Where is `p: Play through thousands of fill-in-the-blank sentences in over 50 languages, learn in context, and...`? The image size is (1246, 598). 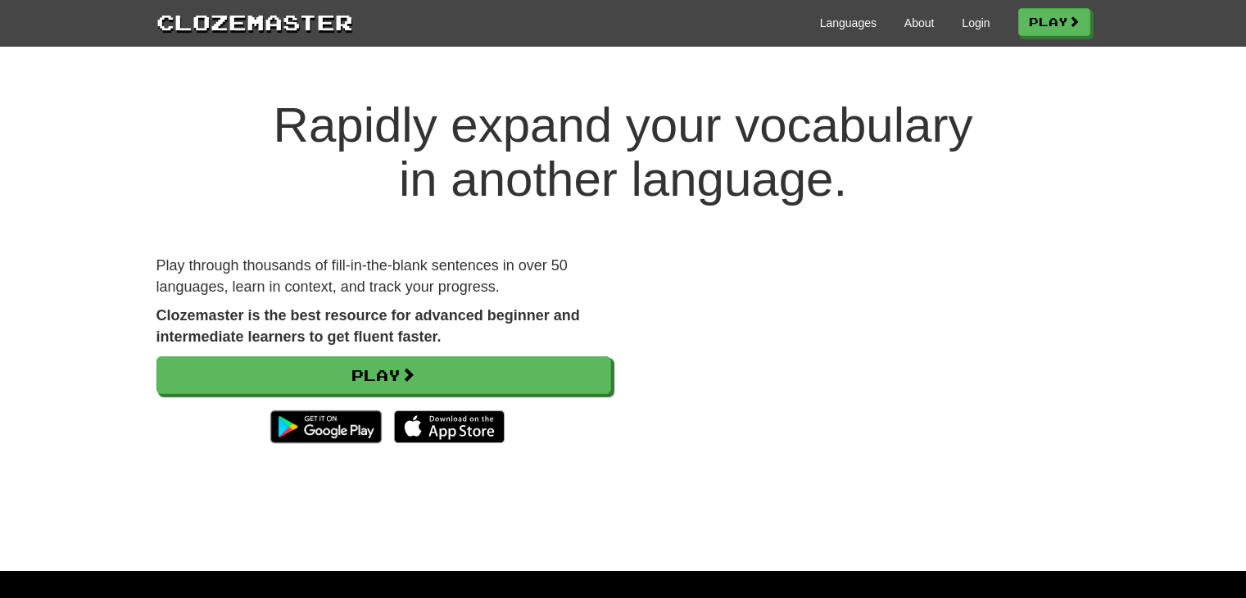
p: Play through thousands of fill-in-the-blank sentences in over 50 languages, learn in context, and... is located at coordinates (383, 276).